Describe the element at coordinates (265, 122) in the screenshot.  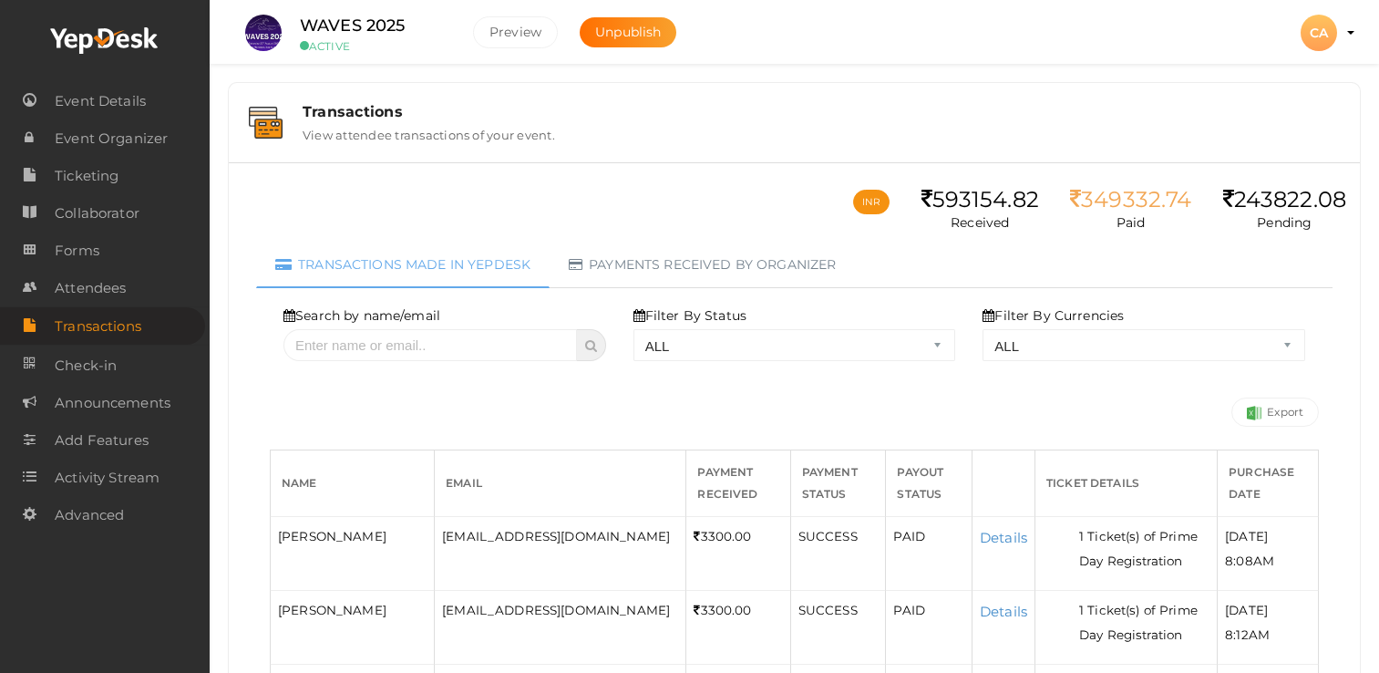
I see `img: bank-details.svg` at that location.